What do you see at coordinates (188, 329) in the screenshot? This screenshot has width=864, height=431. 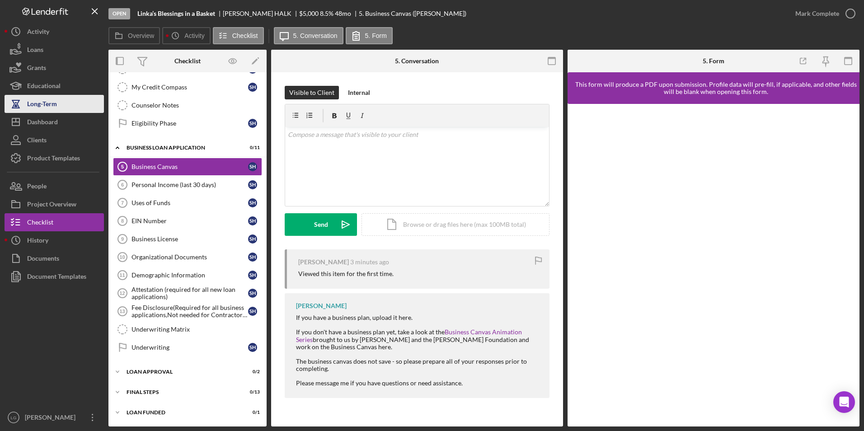 I see `a: Underwriting Matrix` at bounding box center [188, 329].